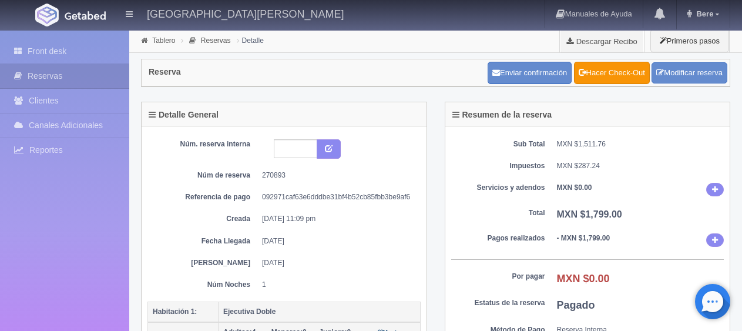 This screenshot has height=331, width=742. What do you see at coordinates (203, 197) in the screenshot?
I see `dt: Referencia de pago` at bounding box center [203, 197].